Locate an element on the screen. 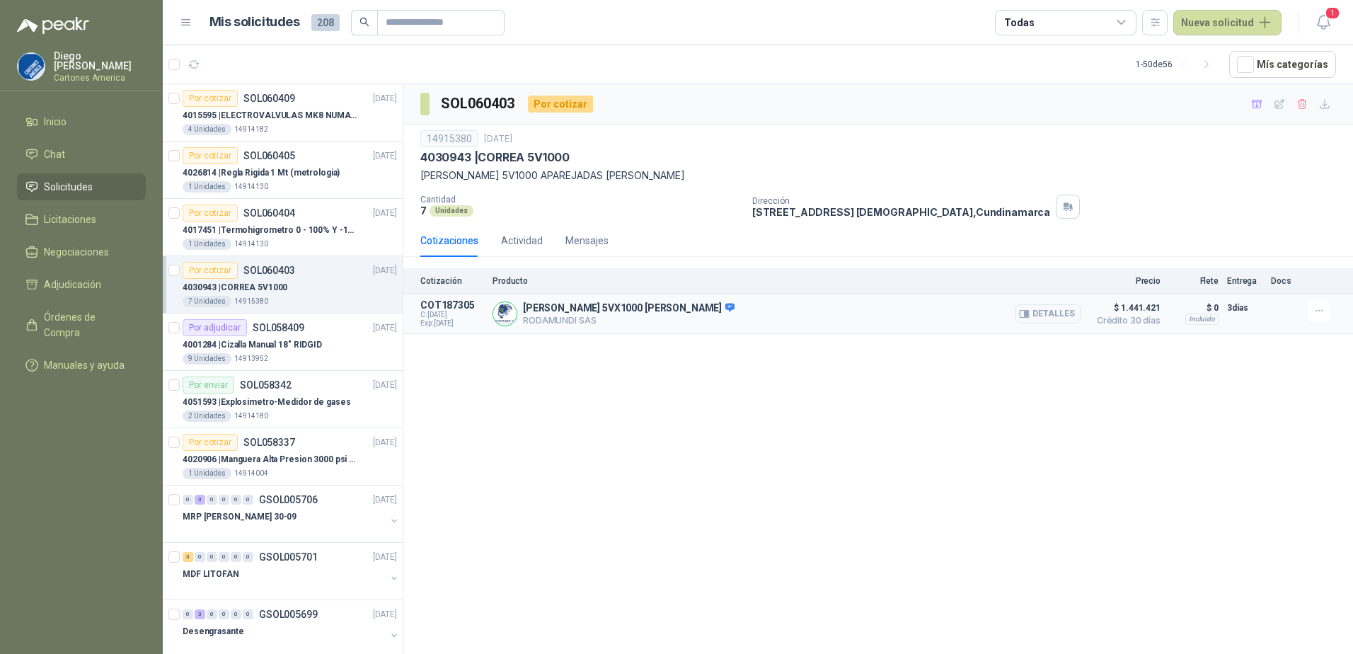 This screenshot has height=654, width=1353. p: SOL058409 is located at coordinates (278, 328).